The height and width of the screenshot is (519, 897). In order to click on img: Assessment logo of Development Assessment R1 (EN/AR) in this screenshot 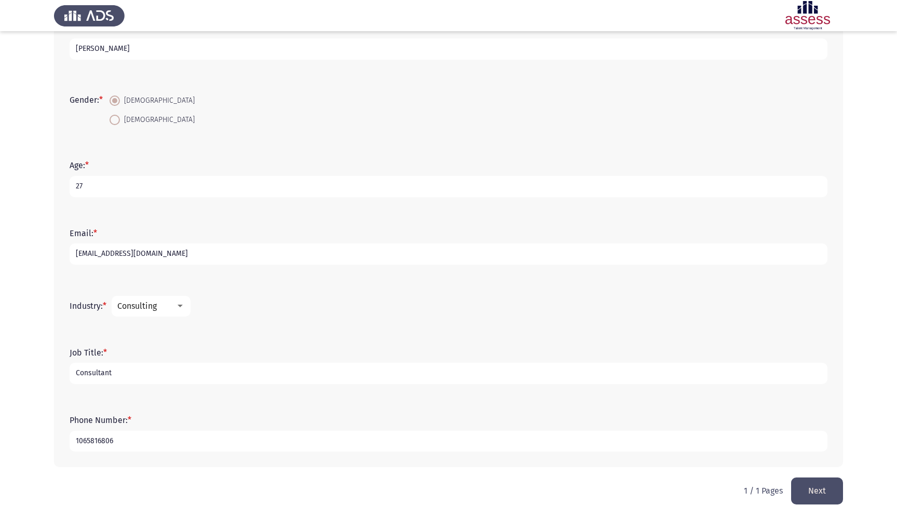, I will do `click(808, 16)`.